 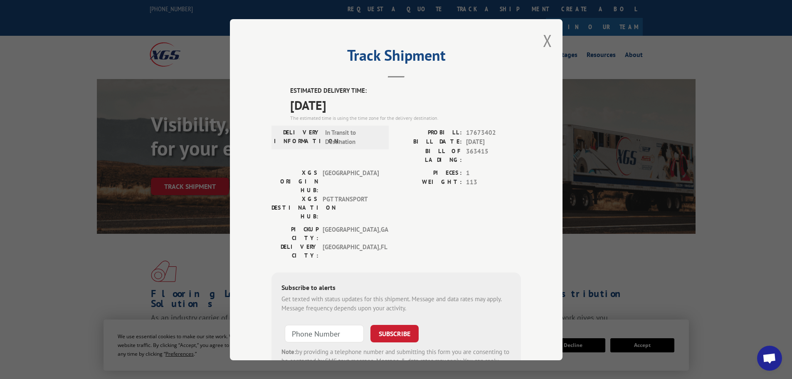 I want to click on span: 113, so click(x=493, y=182).